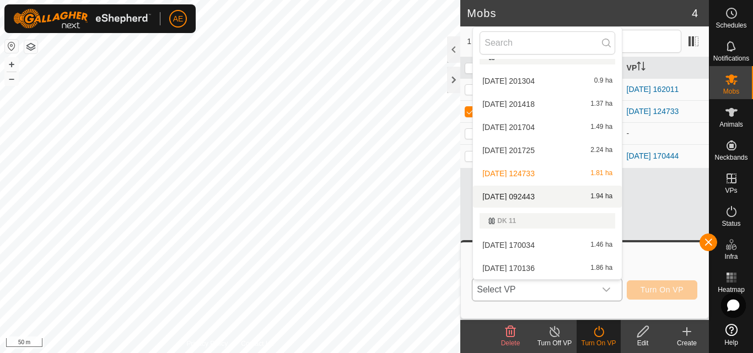 The image size is (753, 353). What do you see at coordinates (507, 41) in the screenshot?
I see `span: 1 selected` at bounding box center [507, 41].